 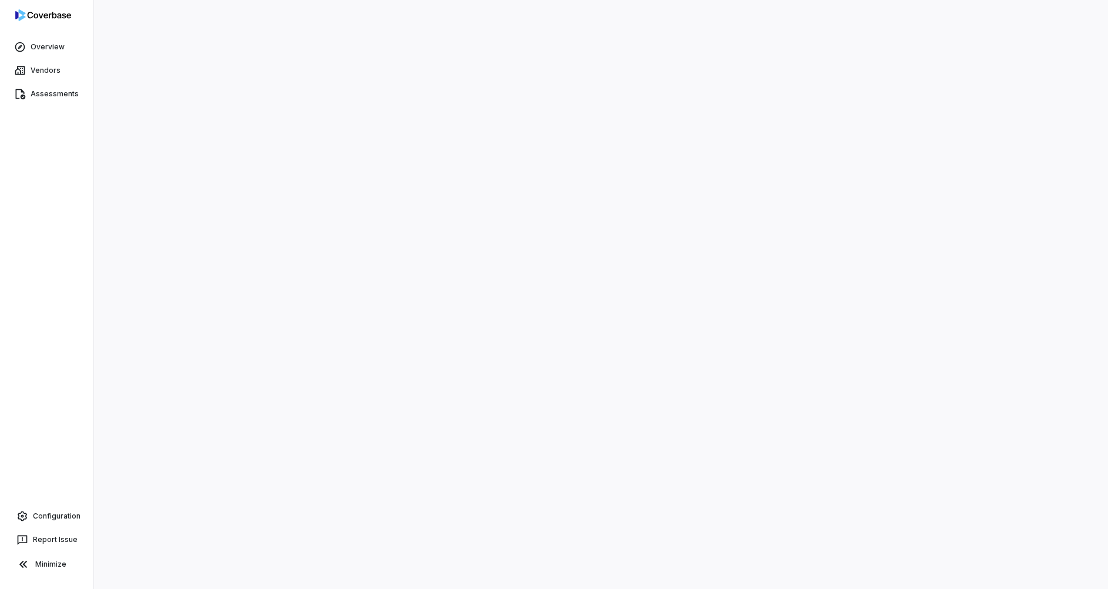 What do you see at coordinates (46, 516) in the screenshot?
I see `a: Configuration` at bounding box center [46, 516].